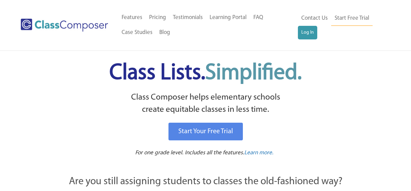 The height and width of the screenshot is (191, 411). What do you see at coordinates (205, 73) in the screenshot?
I see `span: Class Lists.` at bounding box center [205, 73].